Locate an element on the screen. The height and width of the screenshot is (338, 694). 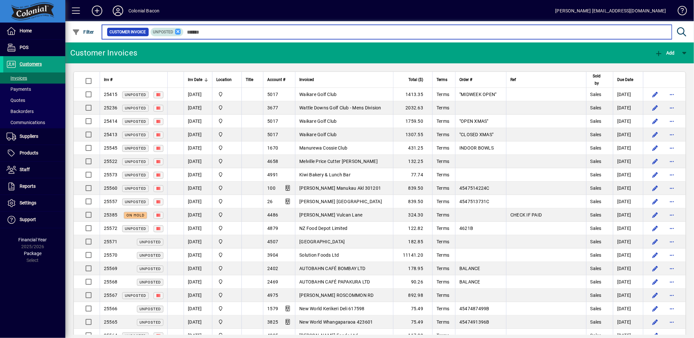
span: 25565 is located at coordinates (110, 322).